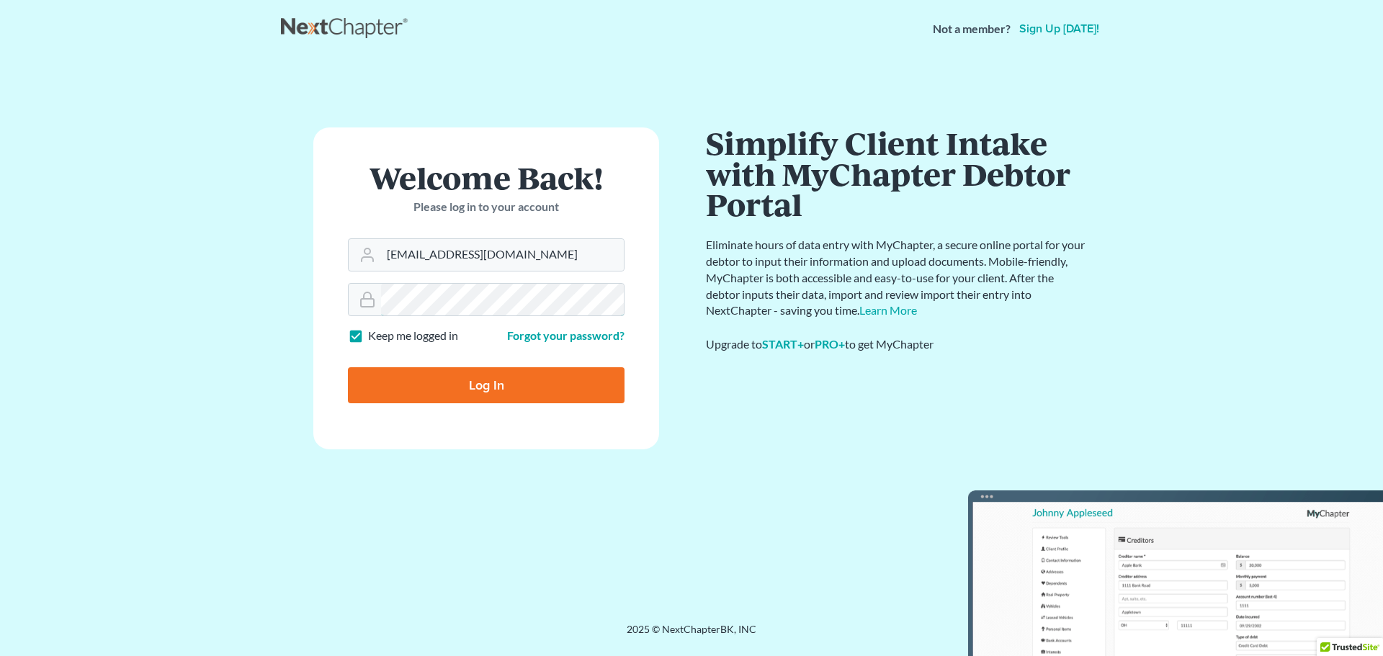  I want to click on h1: Welcome Back!, so click(486, 177).